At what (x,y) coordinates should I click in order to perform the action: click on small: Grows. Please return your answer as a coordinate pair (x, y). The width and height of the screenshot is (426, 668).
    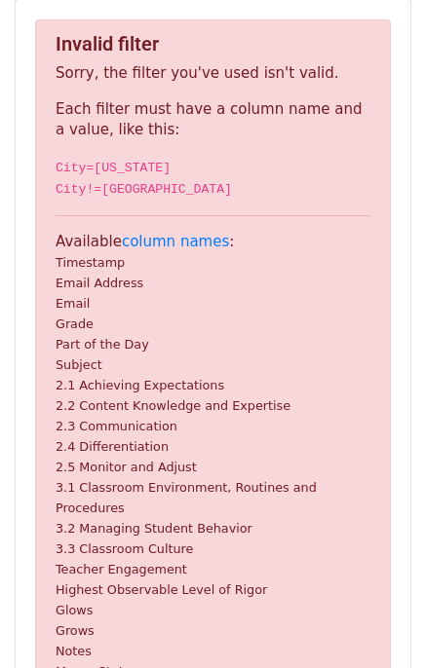
    Looking at the image, I should click on (75, 630).